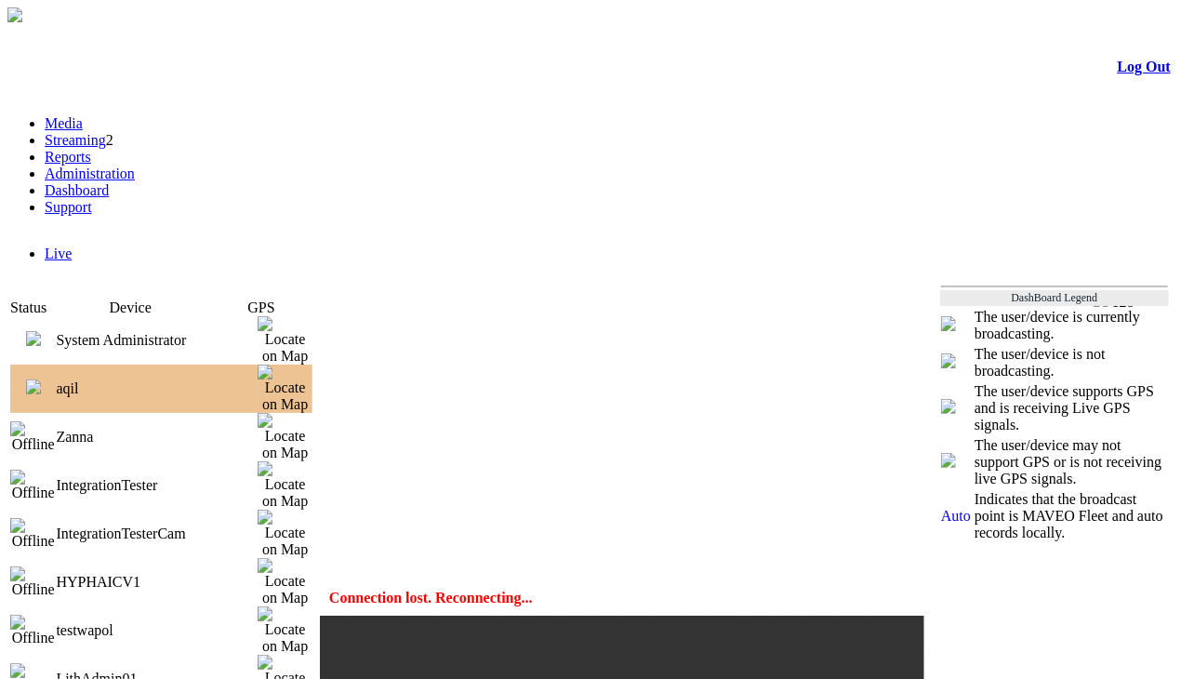  Describe the element at coordinates (156, 582) in the screenshot. I see `td: HYPHAICV1` at that location.